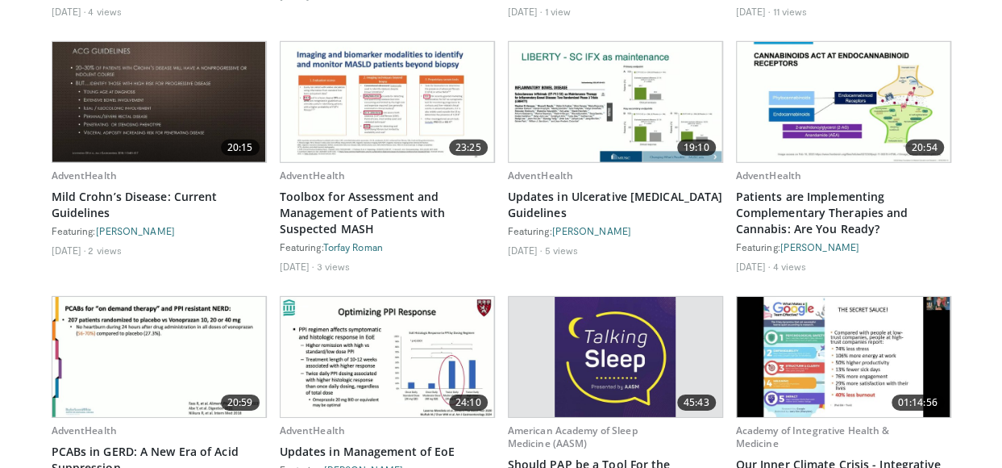 The height and width of the screenshot is (468, 1002). What do you see at coordinates (843, 213) in the screenshot?
I see `a: Patients are Implementing Complementary Therapies and Cannabis: Are You Ready?` at bounding box center [843, 213].